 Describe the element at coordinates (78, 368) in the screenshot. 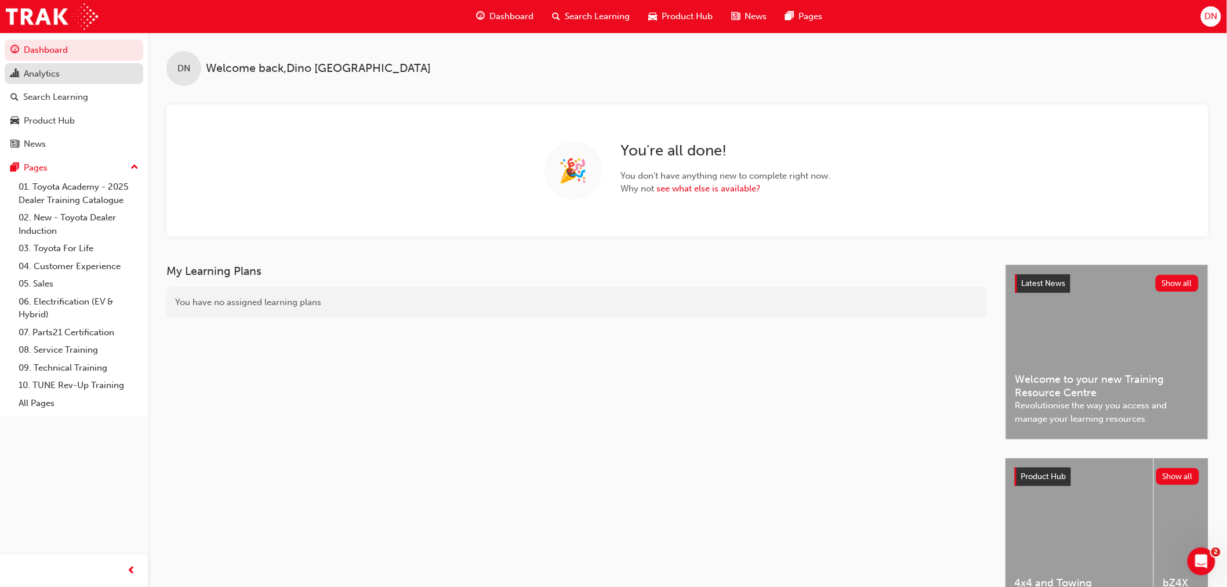

I see `a: 09. Technical Training` at that location.